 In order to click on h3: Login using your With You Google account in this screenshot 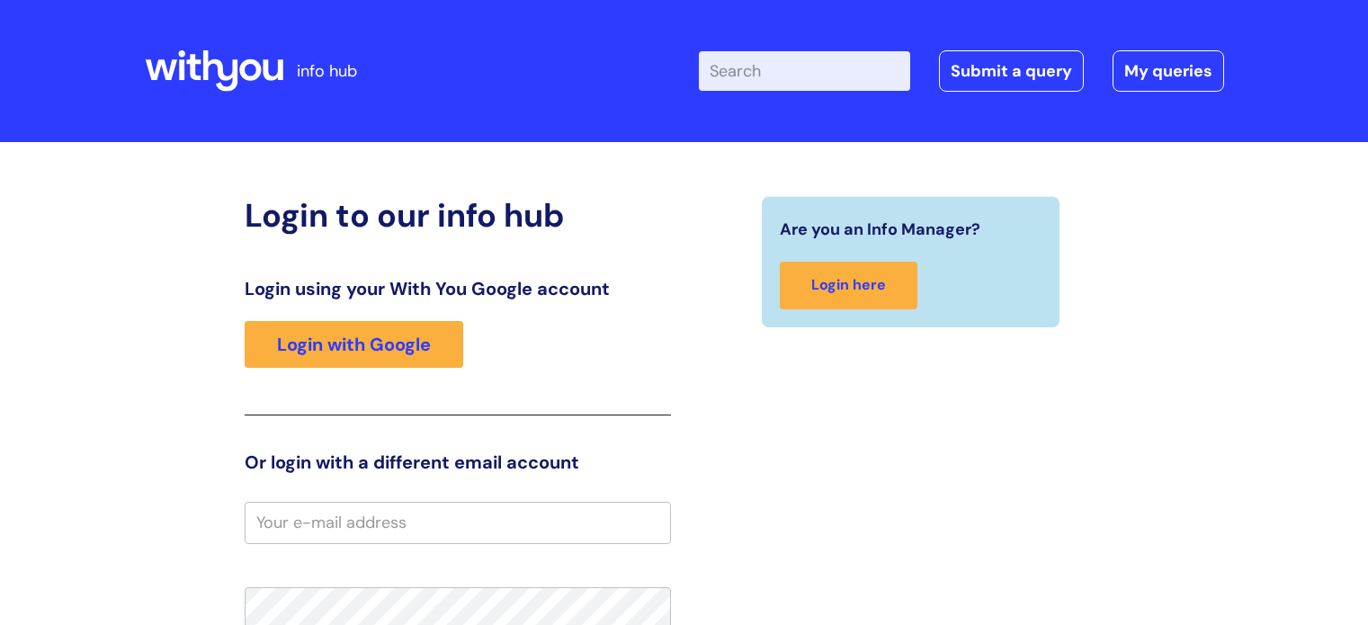, I will do `click(458, 289)`.